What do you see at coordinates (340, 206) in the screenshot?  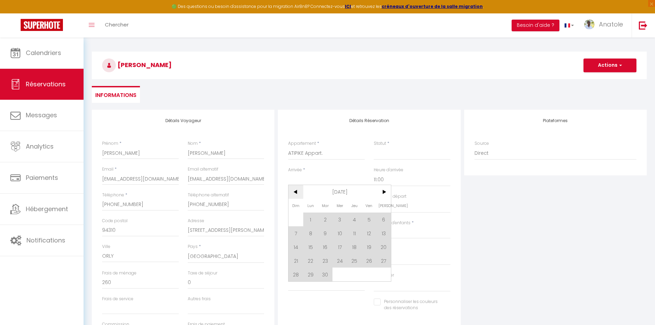 I see `span: Mer` at bounding box center [340, 206].